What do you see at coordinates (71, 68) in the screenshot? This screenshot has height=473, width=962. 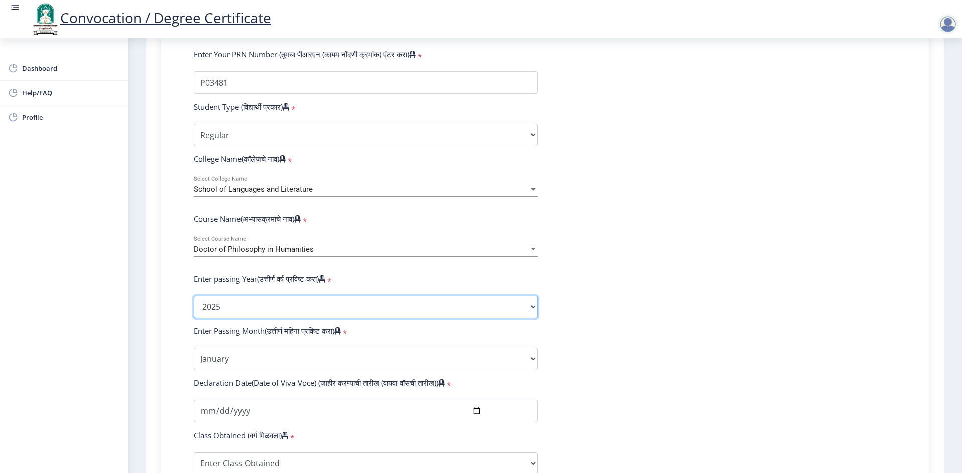 I see `span: Dashboard` at bounding box center [71, 68].